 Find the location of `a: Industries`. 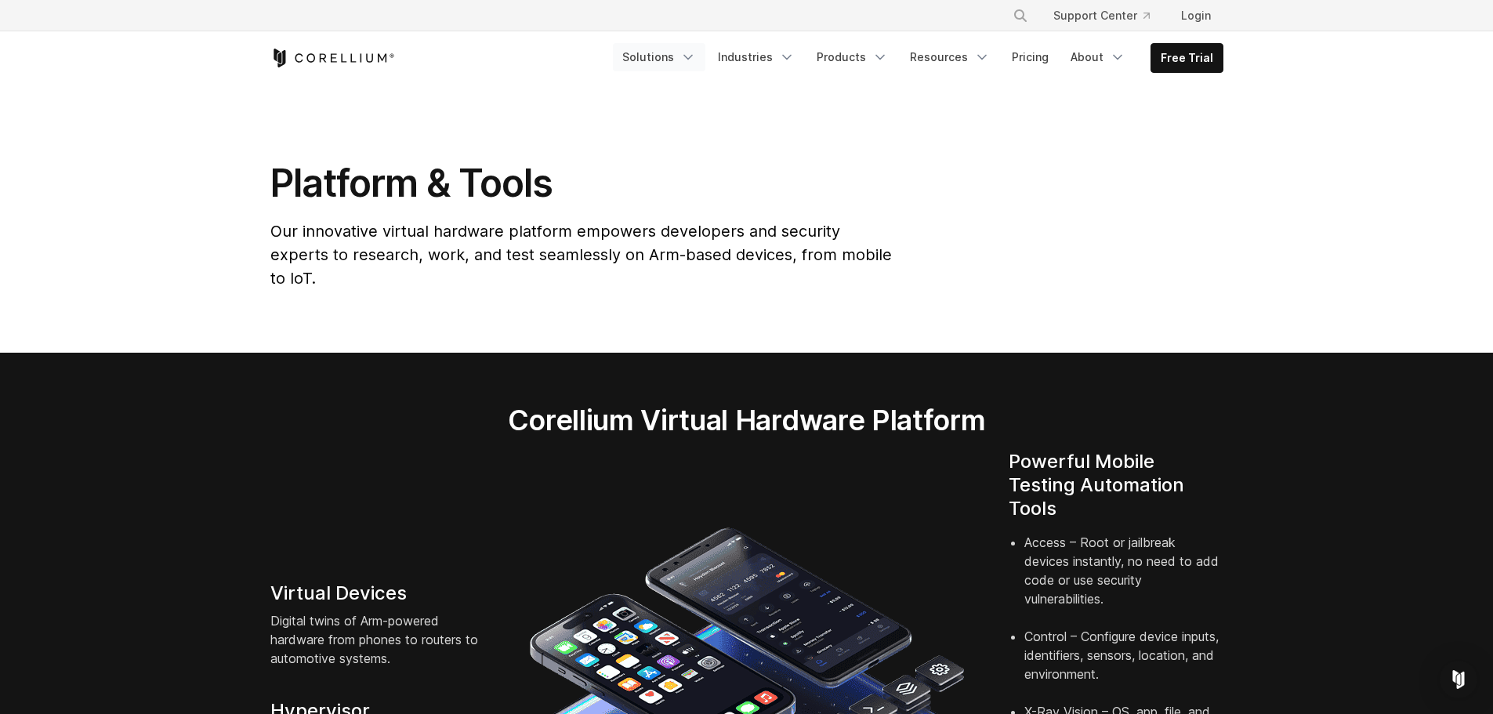

a: Industries is located at coordinates (756, 57).